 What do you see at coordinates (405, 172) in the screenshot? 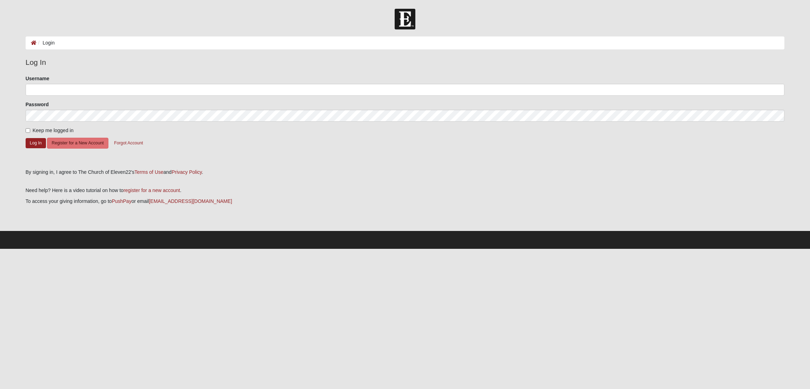
I see `div: By signing in, I agree to The Church of Eleven22's and .` at bounding box center [405, 172].